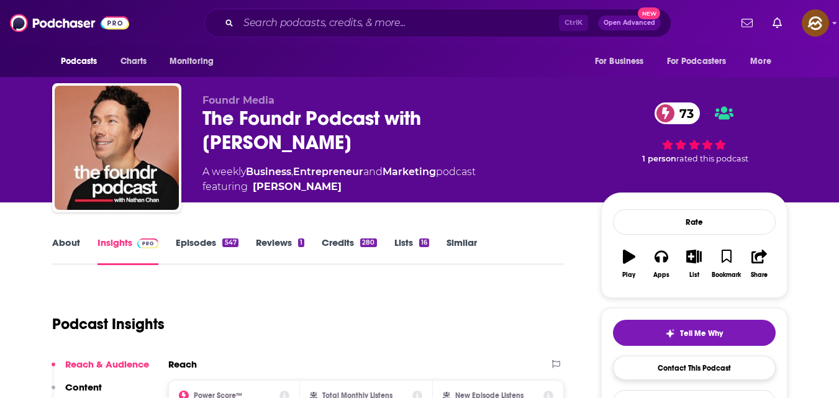  What do you see at coordinates (134, 61) in the screenshot?
I see `span: Charts` at bounding box center [134, 61].